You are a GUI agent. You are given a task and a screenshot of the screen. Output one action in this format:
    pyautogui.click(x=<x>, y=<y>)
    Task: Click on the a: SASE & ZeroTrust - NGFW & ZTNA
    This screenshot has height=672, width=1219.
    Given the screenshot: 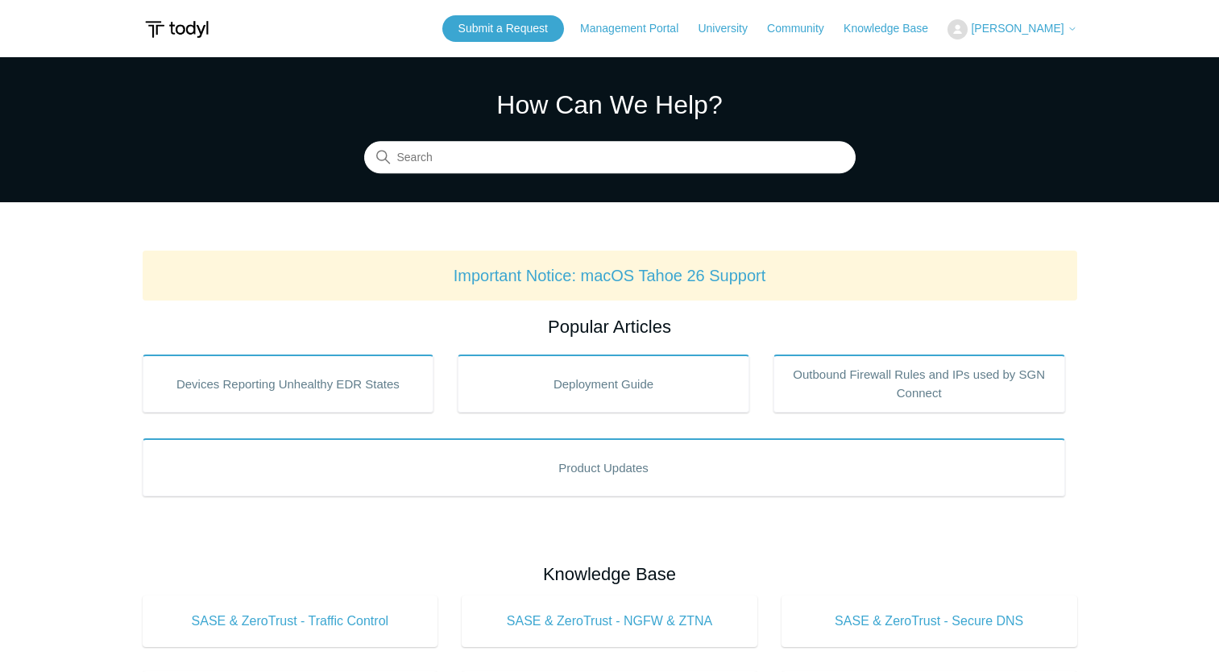 What is the action you would take?
    pyautogui.click(x=609, y=621)
    